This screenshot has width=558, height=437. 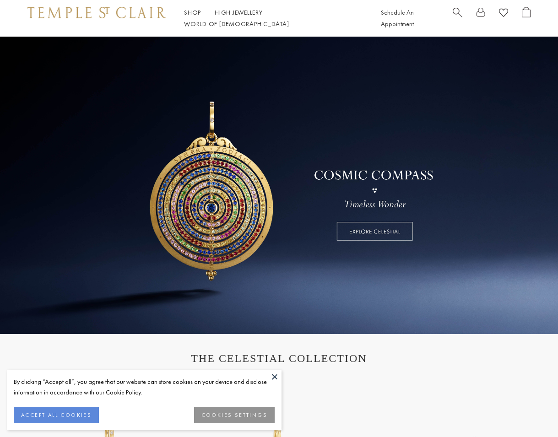 I want to click on a: ShopShop, so click(x=192, y=12).